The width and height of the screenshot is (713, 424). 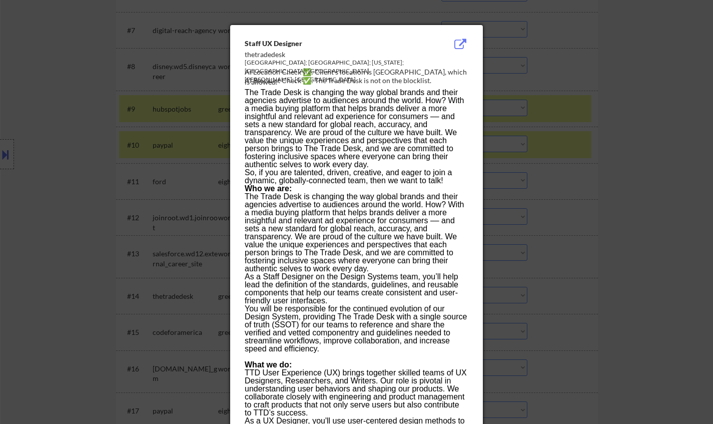 What do you see at coordinates (331, 44) in the screenshot?
I see `div: Staff UX Designer` at bounding box center [331, 44].